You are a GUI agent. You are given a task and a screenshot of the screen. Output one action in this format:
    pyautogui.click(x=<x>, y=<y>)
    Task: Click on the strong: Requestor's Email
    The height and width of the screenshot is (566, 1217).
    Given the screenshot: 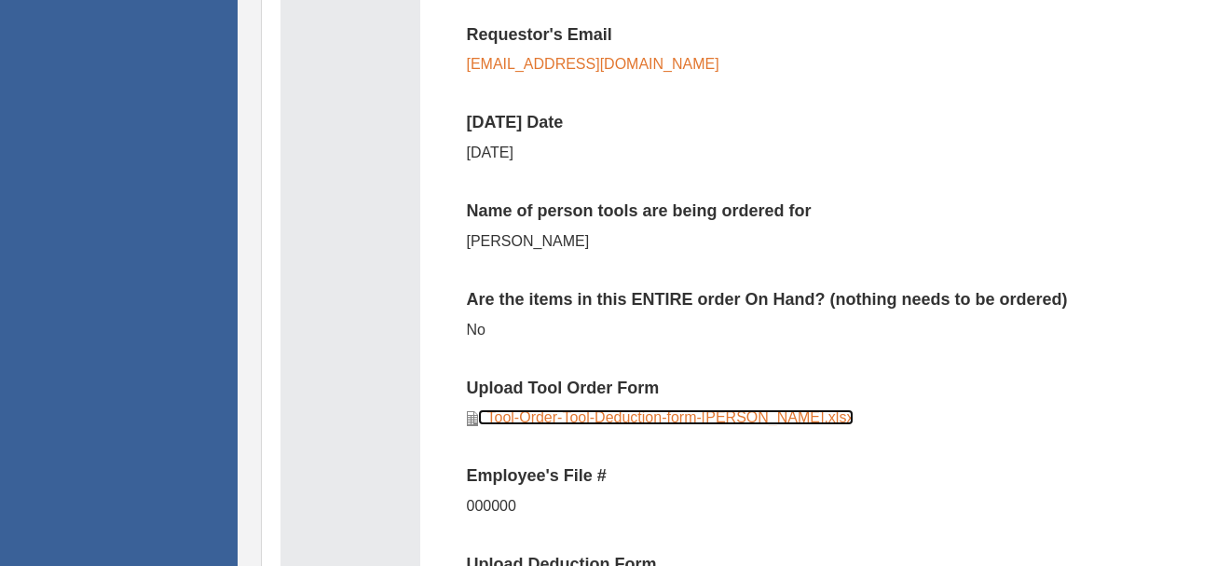 What is the action you would take?
    pyautogui.click(x=539, y=34)
    